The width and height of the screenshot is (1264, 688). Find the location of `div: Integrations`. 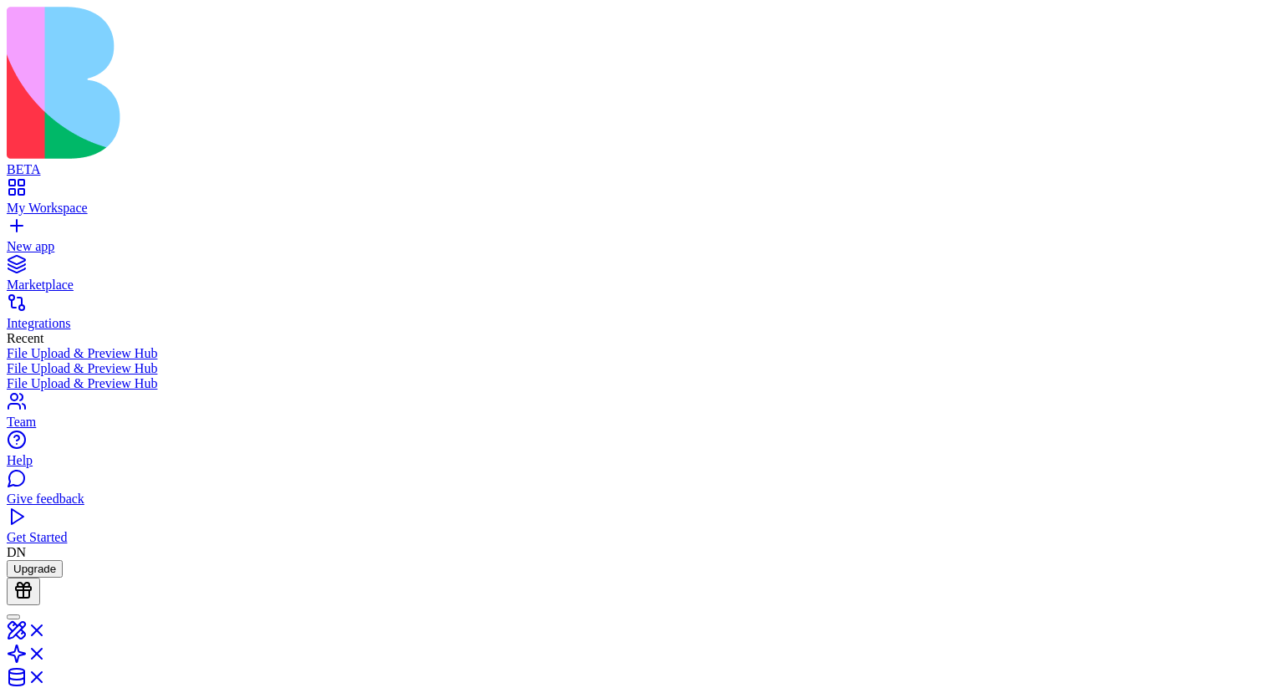

div: Integrations is located at coordinates (632, 324).